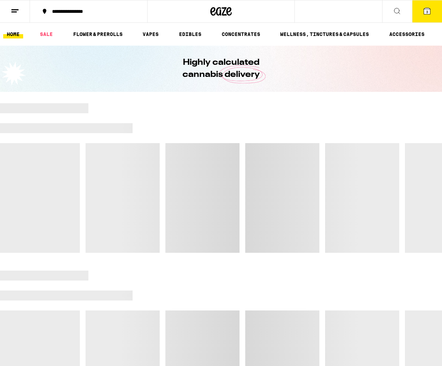 This screenshot has height=366, width=442. What do you see at coordinates (98, 34) in the screenshot?
I see `a: FLOWER & PREROLLS` at bounding box center [98, 34].